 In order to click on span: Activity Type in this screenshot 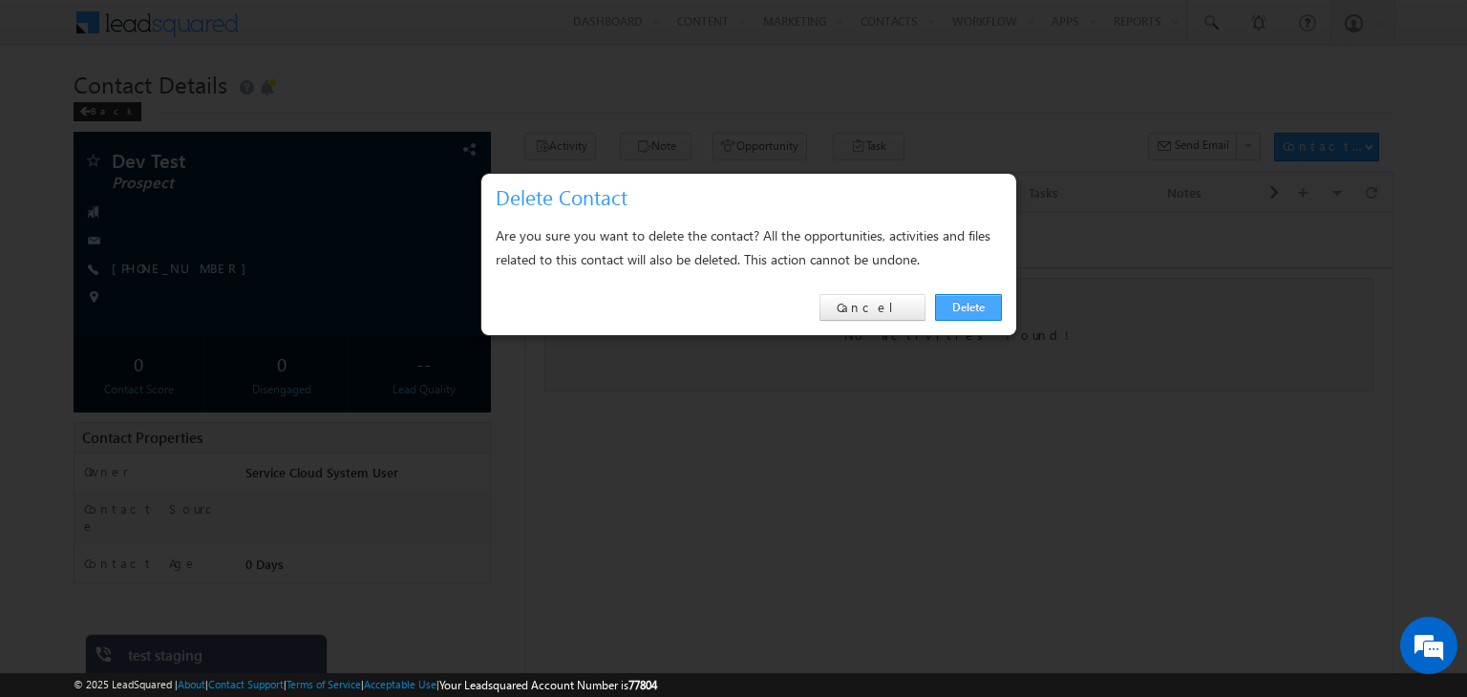, I will do `click(52, 29)`.